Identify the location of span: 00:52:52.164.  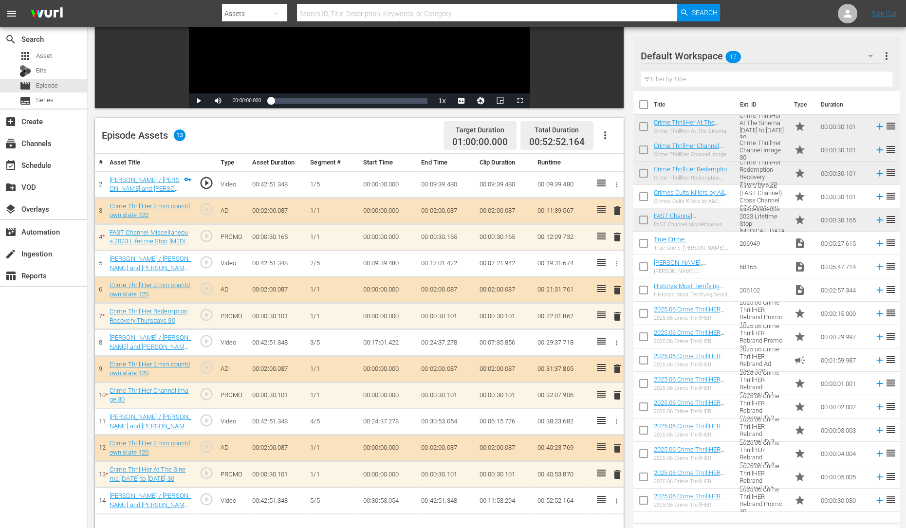
(557, 142).